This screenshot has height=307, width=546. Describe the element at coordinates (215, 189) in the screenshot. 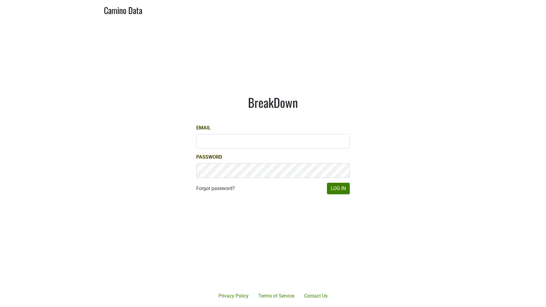

I see `a: Forgot password?` at that location.